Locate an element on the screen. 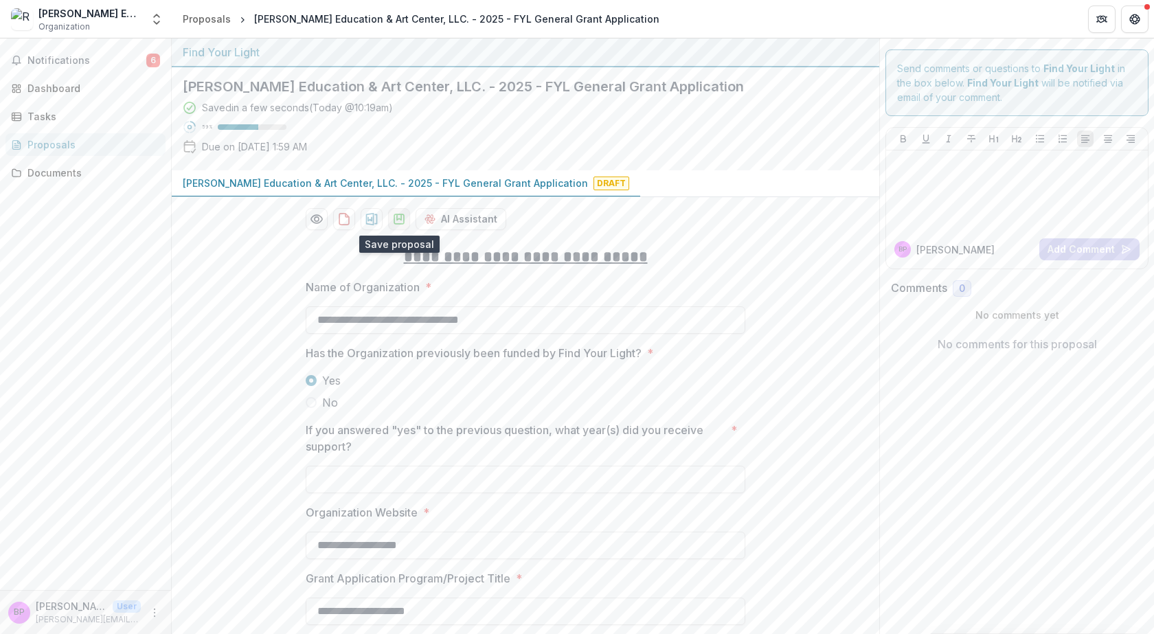 The height and width of the screenshot is (634, 1154). p: User is located at coordinates (126, 606).